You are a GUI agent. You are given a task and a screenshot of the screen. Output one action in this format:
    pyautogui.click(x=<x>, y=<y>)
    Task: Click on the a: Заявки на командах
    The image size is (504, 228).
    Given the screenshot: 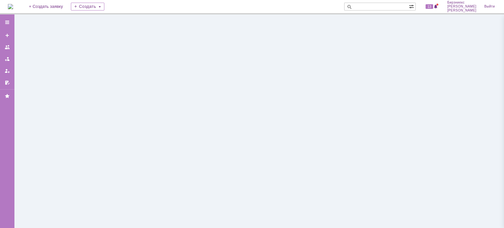 What is the action you would take?
    pyautogui.click(x=7, y=47)
    